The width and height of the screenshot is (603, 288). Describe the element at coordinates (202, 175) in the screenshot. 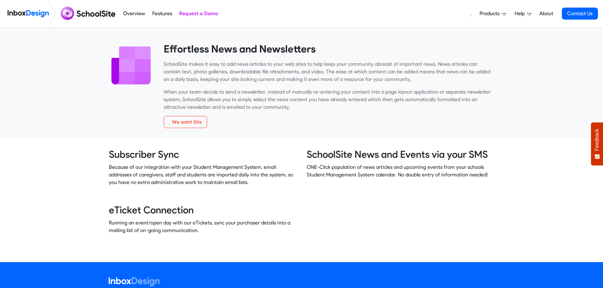

I see `p: Because of our integration with your Student Management System, email addresses of caregivers, st...` at that location.